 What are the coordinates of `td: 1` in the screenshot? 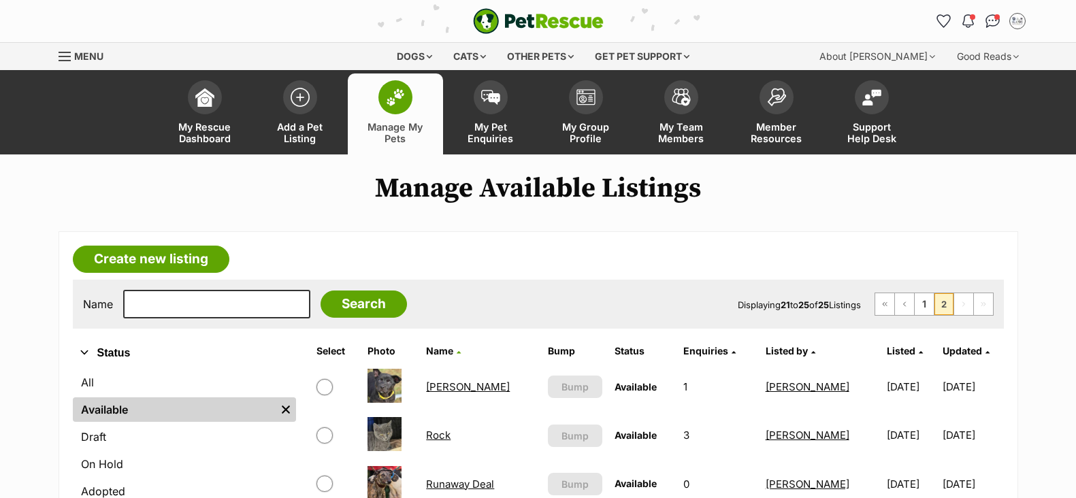 It's located at (718, 387).